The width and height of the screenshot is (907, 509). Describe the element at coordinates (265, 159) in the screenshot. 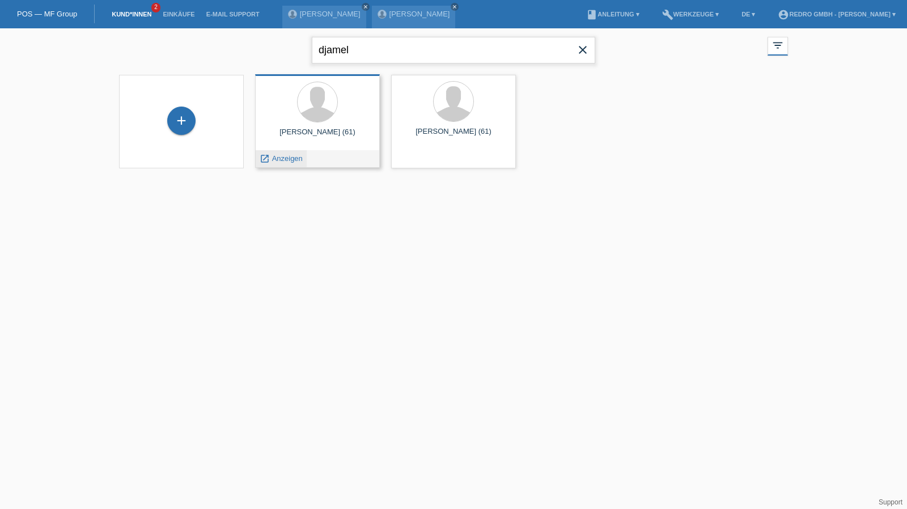

I see `i: launch` at that location.